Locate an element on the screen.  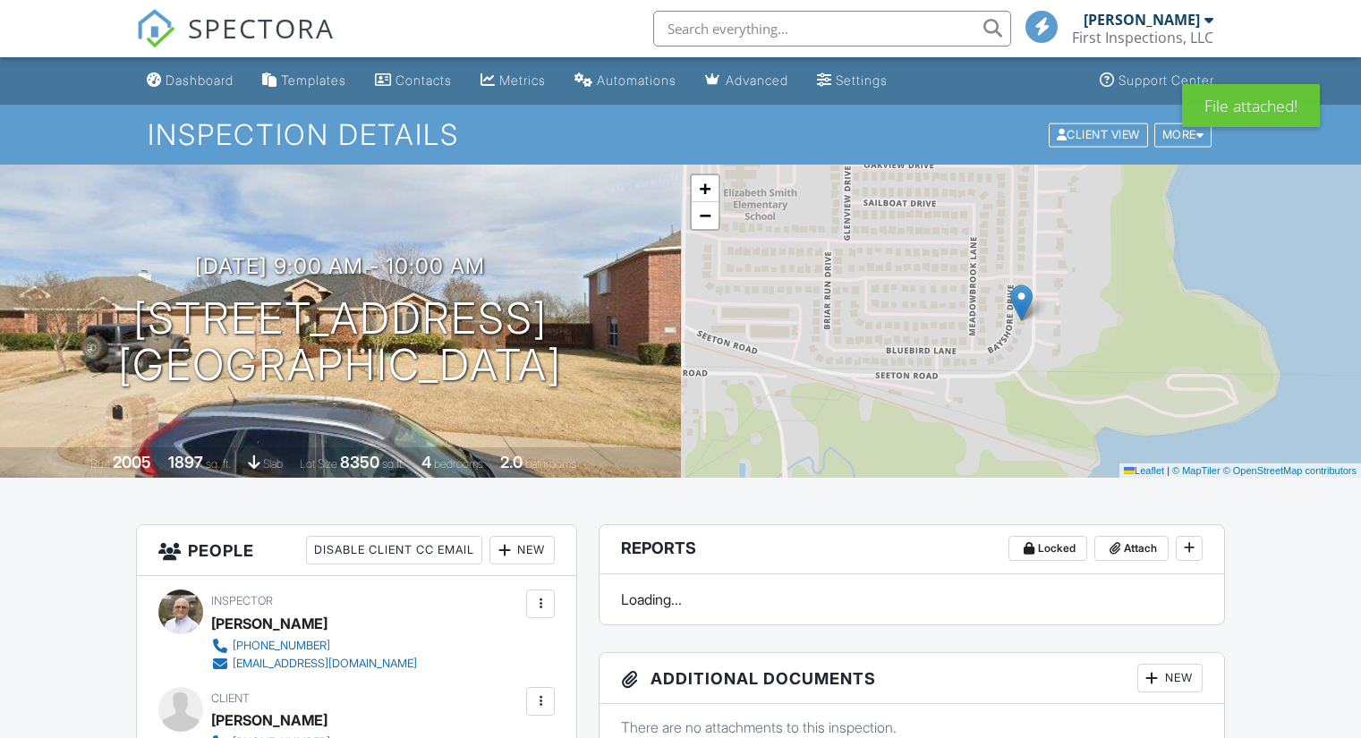
a: Automations (Basic) is located at coordinates (625, 81).